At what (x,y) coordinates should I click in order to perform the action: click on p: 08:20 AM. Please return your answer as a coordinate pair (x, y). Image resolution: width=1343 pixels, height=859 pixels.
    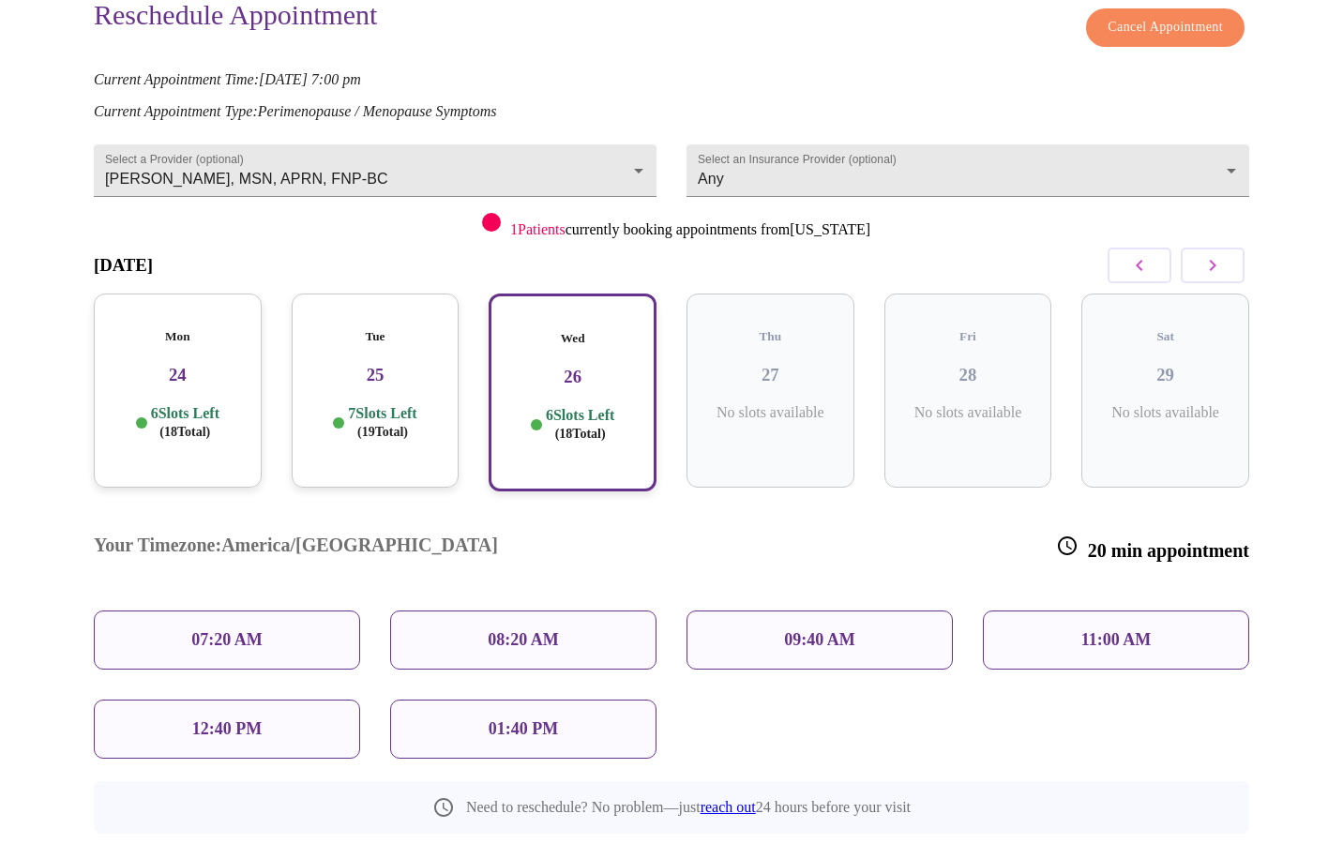
    Looking at the image, I should click on (523, 639).